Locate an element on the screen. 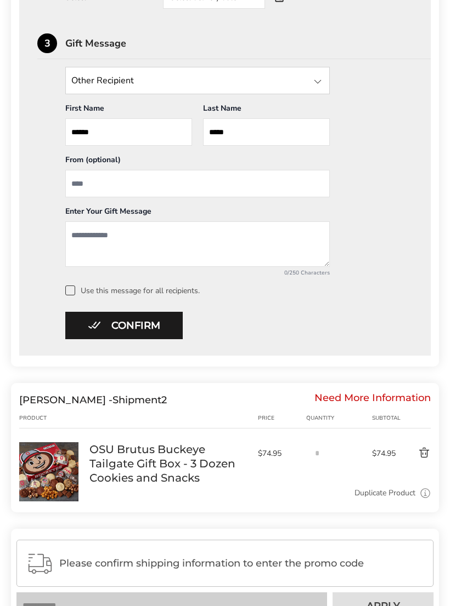 This screenshot has width=450, height=606. div: Last Name is located at coordinates (266, 111).